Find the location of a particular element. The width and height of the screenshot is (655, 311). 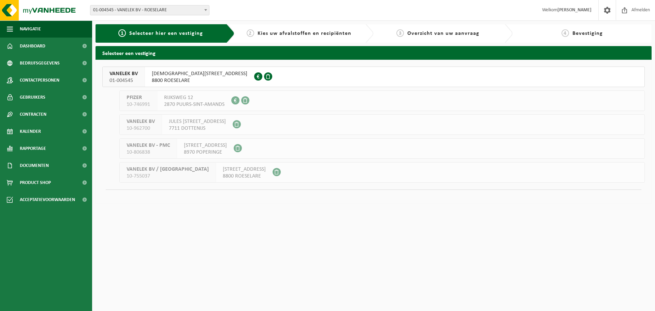

span: Acceptatievoorwaarden is located at coordinates (47, 200).